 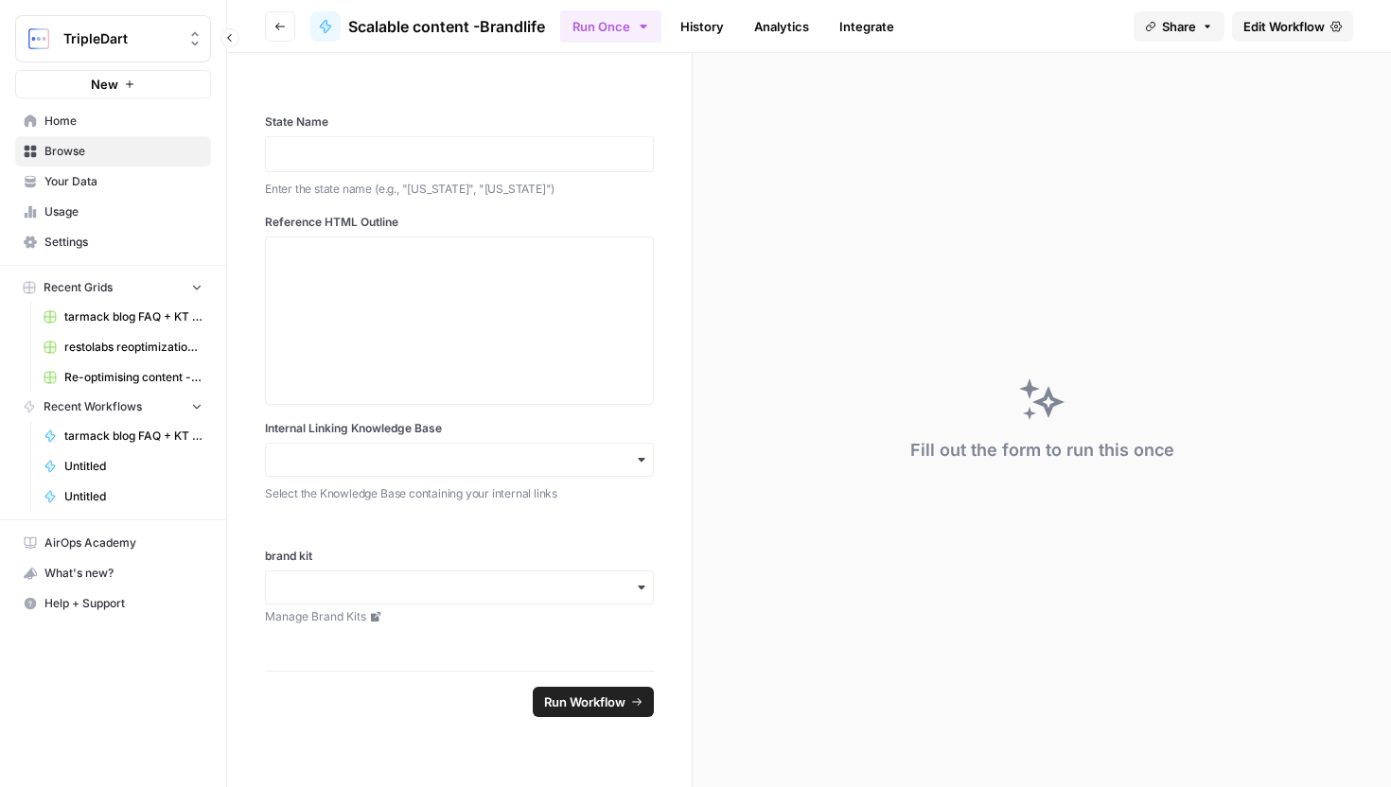 What do you see at coordinates (113, 288) in the screenshot?
I see `button: Recent Grids` at bounding box center [113, 288].